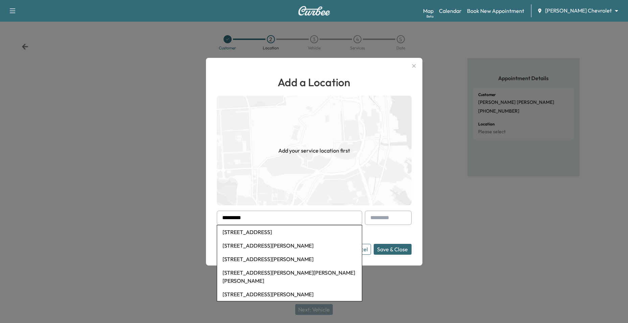  What do you see at coordinates (393, 249) in the screenshot?
I see `button: Save & Close` at bounding box center [393, 249].